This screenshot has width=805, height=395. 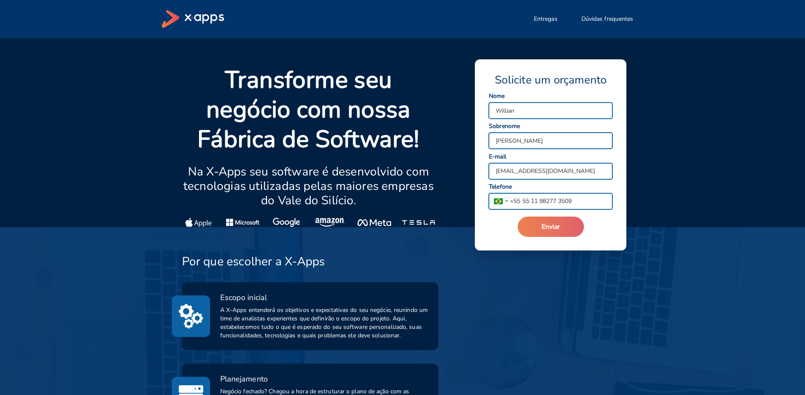 I want to click on img: Amazon, so click(x=330, y=223).